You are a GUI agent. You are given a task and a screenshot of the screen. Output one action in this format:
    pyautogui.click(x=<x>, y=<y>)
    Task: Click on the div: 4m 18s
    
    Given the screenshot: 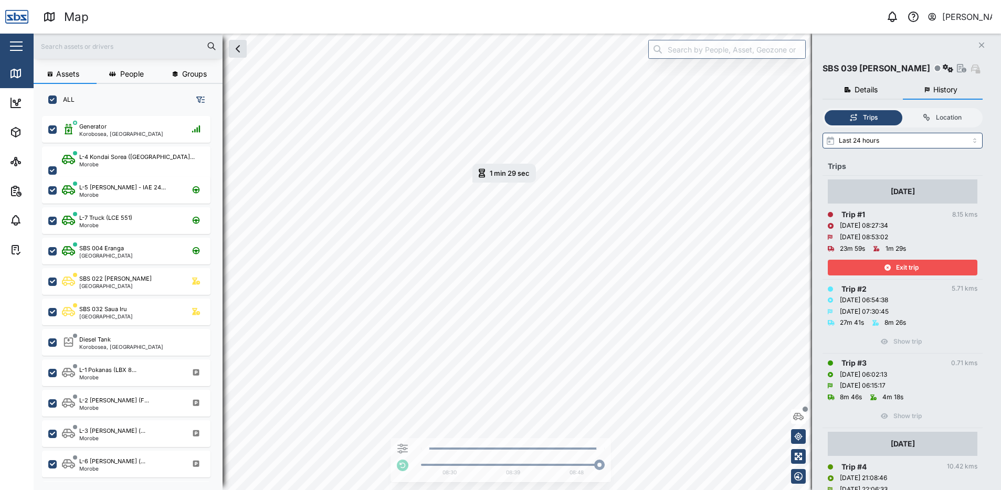 What is the action you would take?
    pyautogui.click(x=893, y=397)
    